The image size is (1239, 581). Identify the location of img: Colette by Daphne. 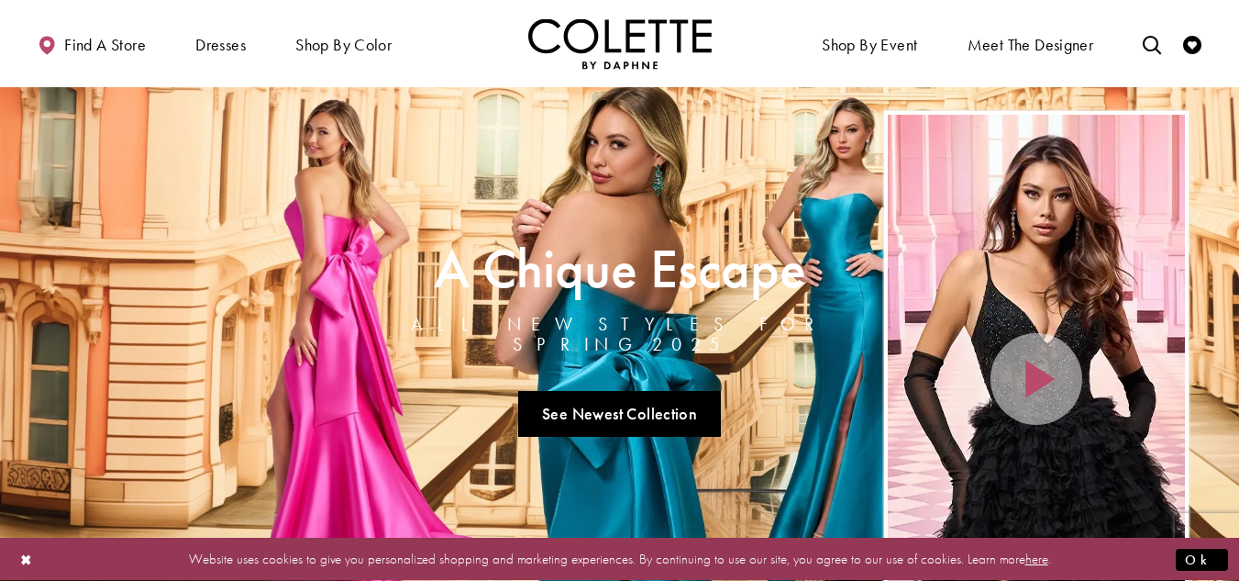
(620, 43).